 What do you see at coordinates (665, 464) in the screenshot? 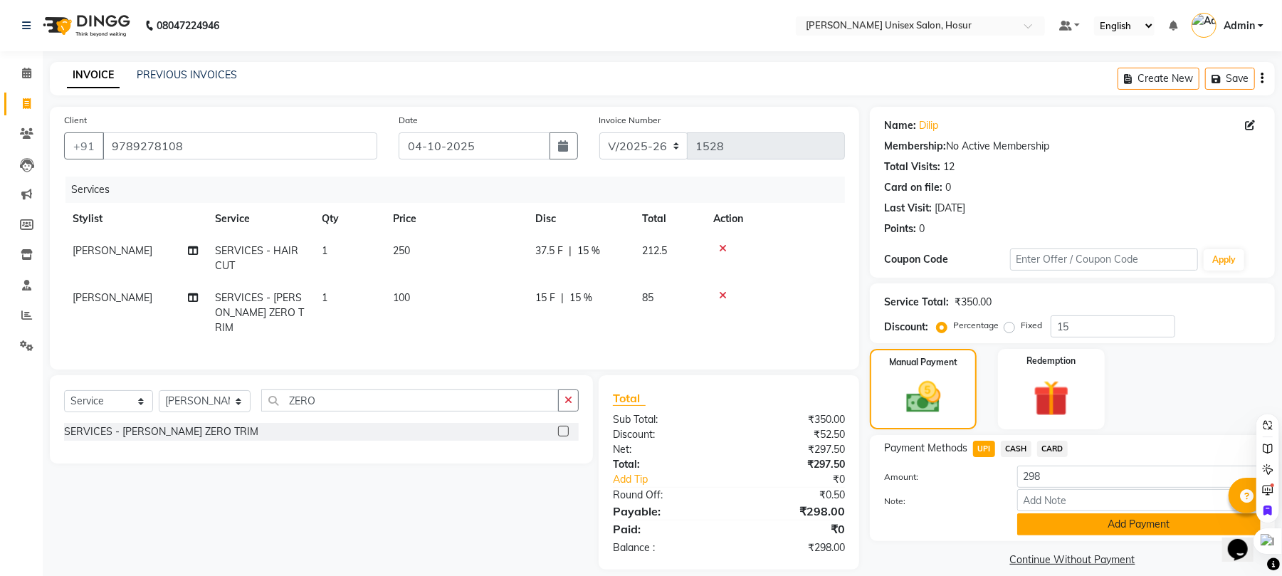
I see `div: Total:` at bounding box center [665, 464].